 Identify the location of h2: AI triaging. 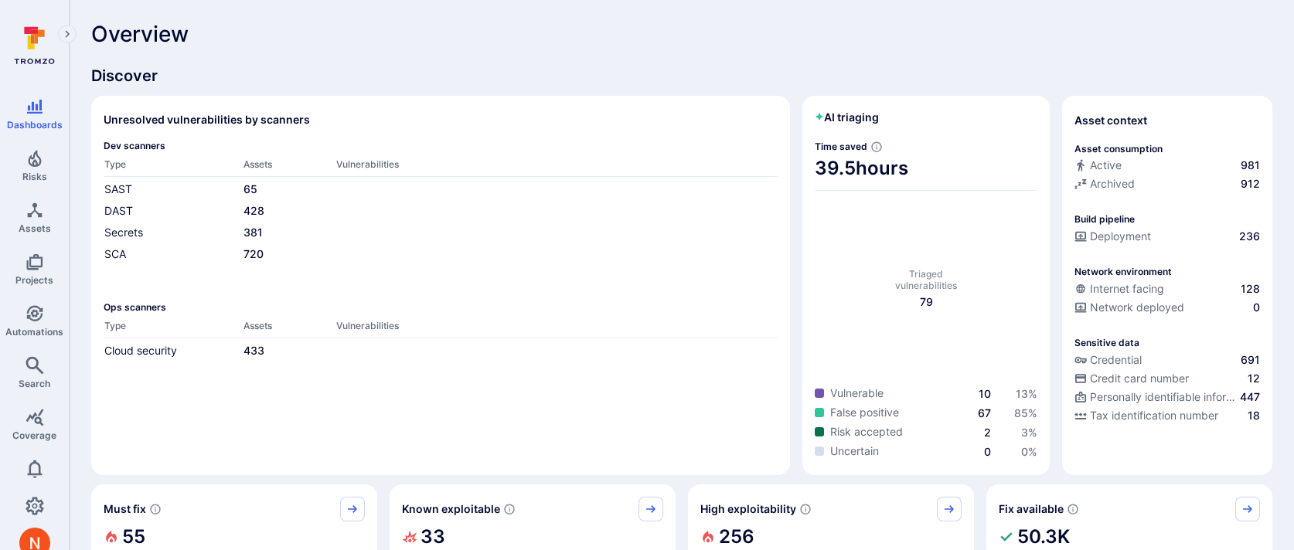
(846, 117).